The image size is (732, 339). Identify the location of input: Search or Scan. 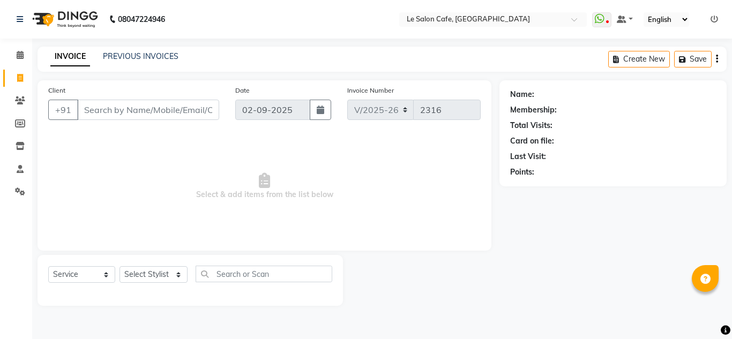
(264, 274).